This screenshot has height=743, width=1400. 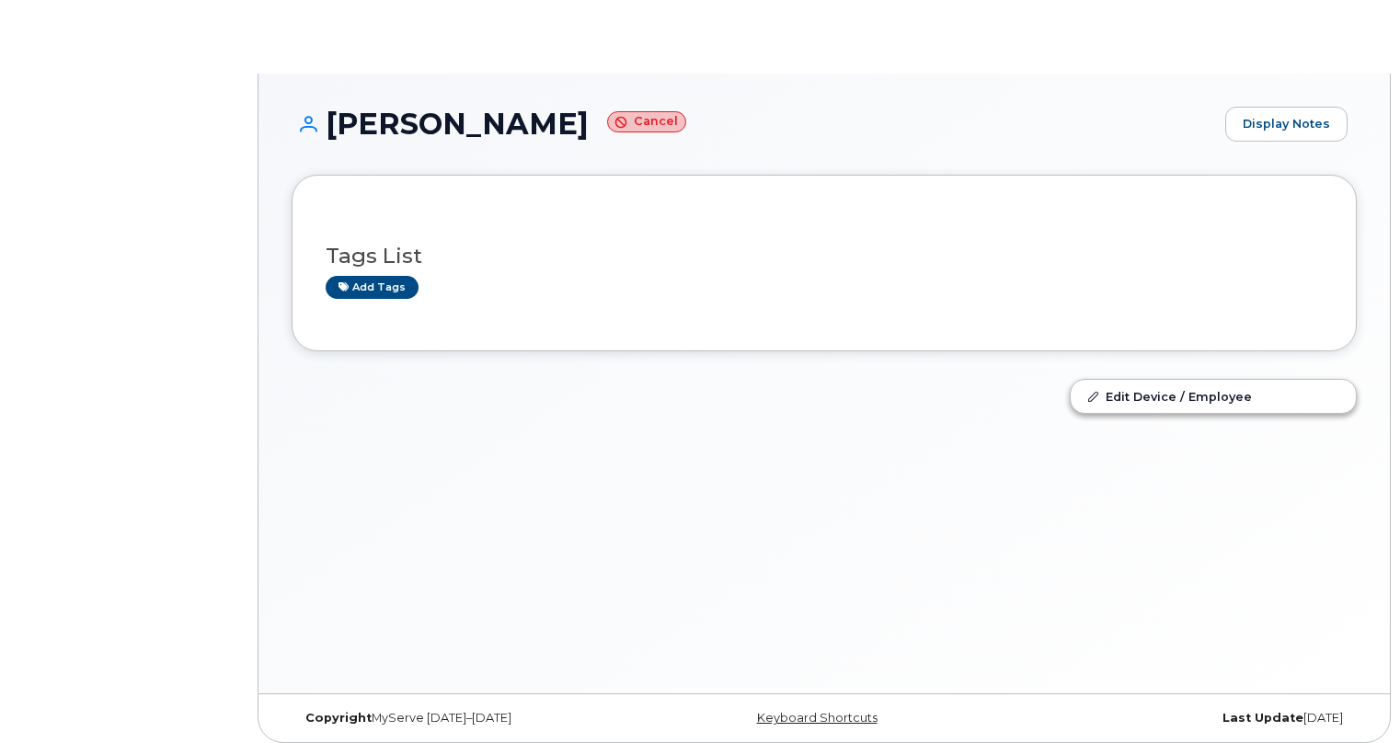 I want to click on a: Keyboard Shortcuts, so click(x=817, y=718).